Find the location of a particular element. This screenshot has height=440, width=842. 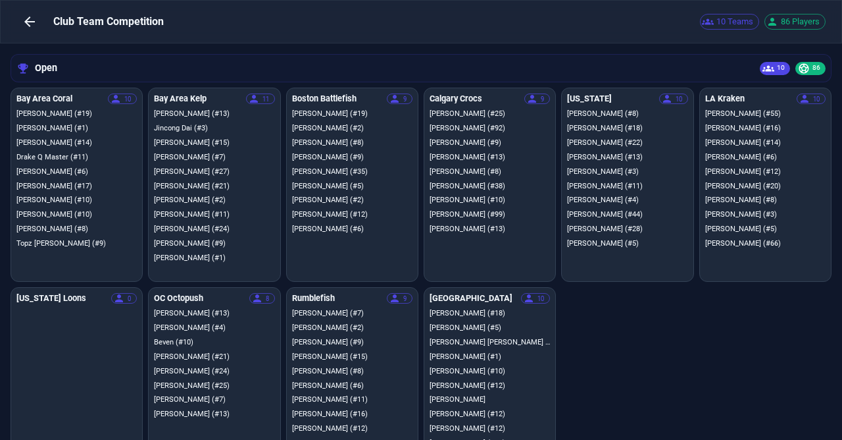

h6: OC Octopush is located at coordinates (200, 298).